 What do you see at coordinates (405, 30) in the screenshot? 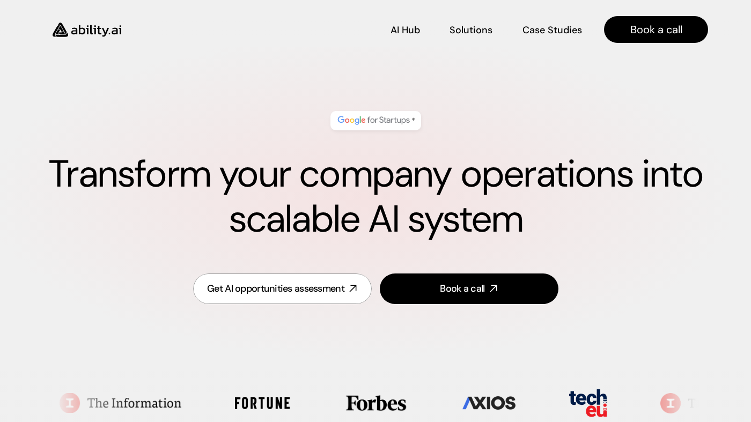
I see `a: AI Hub` at bounding box center [405, 30].